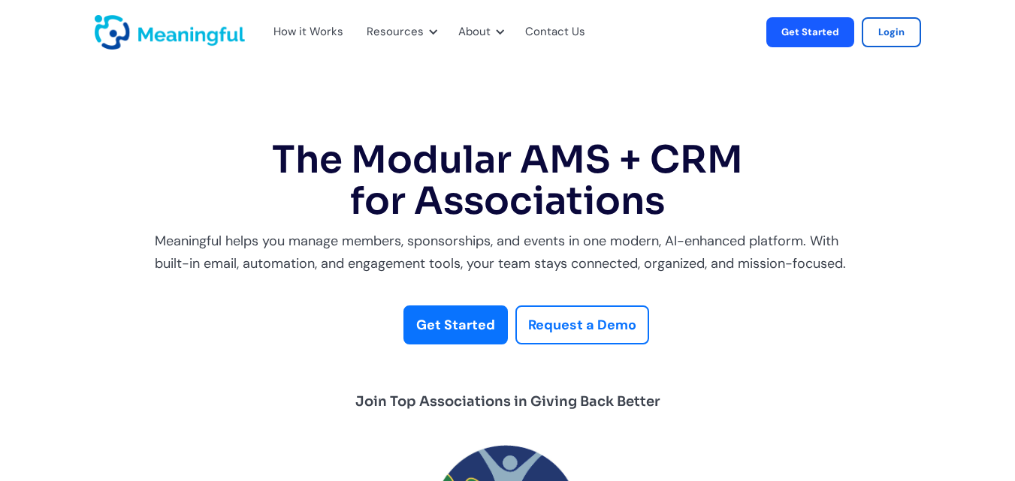 The image size is (1015, 481). I want to click on a: Contact Us, so click(555, 32).